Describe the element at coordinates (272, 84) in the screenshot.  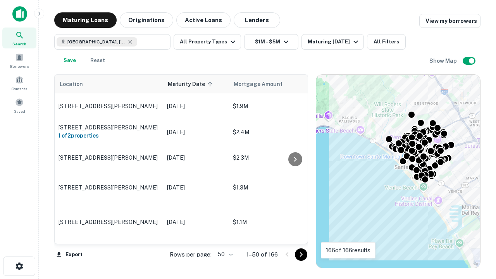
I see `th: Mortgage Amount` at that location.